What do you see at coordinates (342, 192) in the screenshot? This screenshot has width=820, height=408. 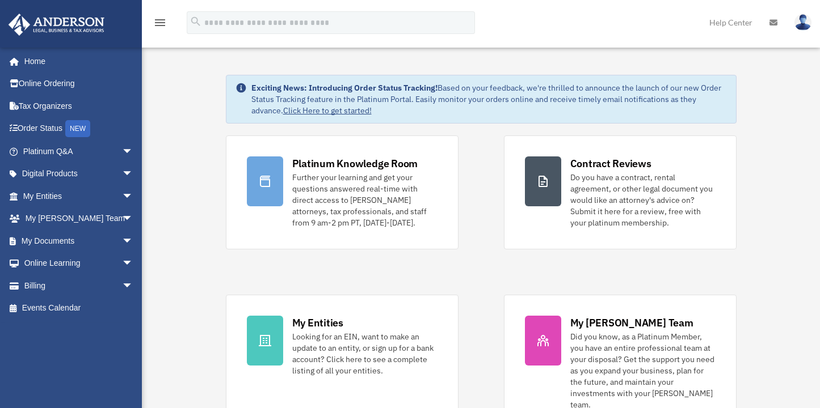 I see `a: Platinum Knowledge Room Further your learning and get your questions answered real-time with dire...` at bounding box center [342, 192].